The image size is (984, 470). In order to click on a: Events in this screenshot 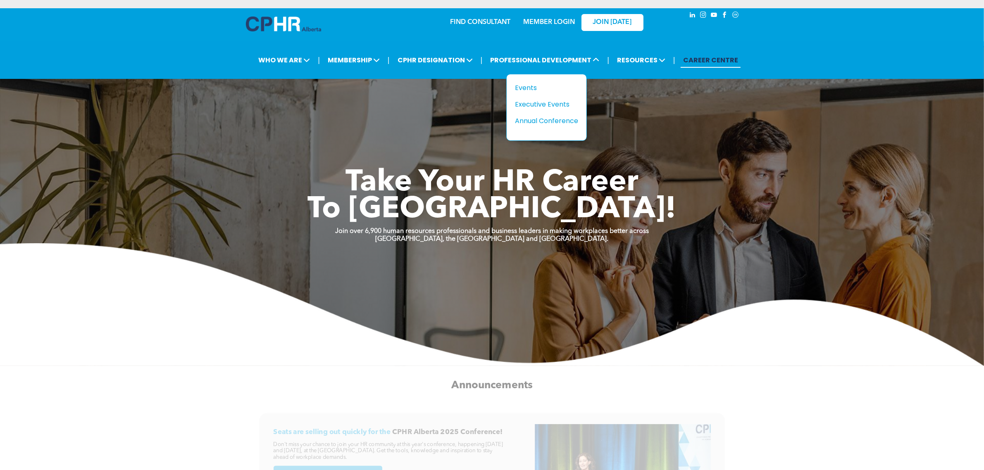, I will do `click(546, 88)`.